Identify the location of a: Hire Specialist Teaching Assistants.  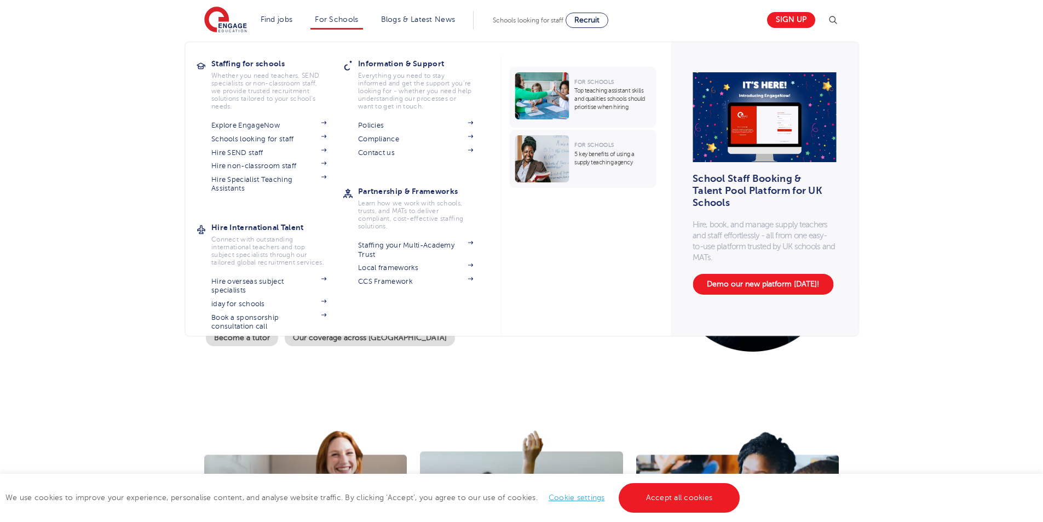
(269, 184).